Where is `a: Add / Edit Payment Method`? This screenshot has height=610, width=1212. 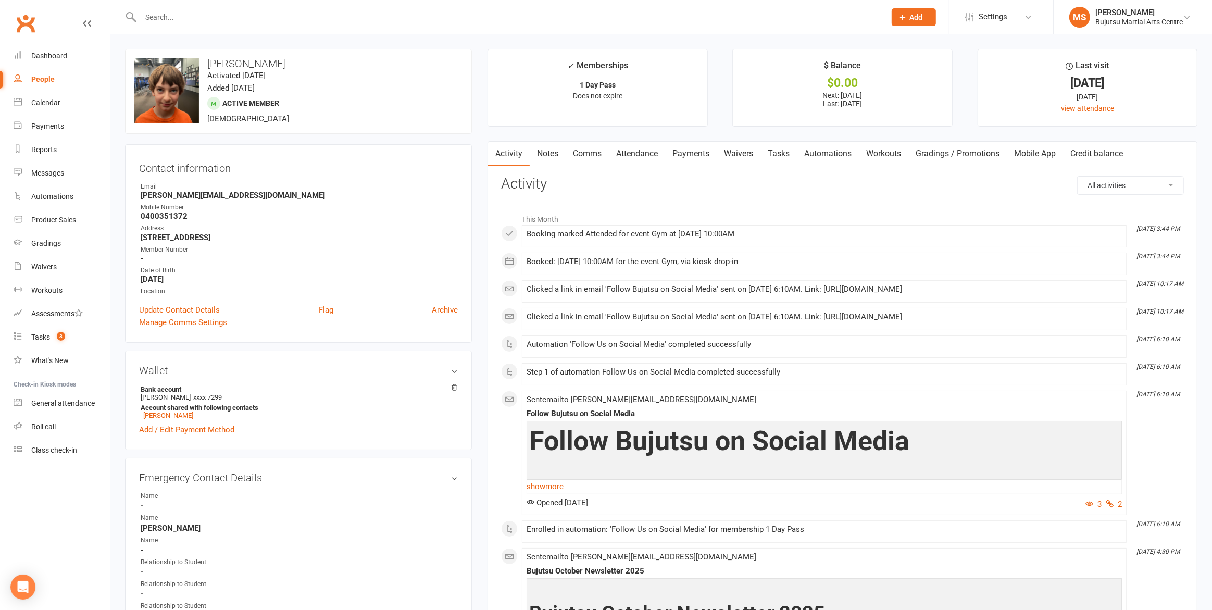
a: Add / Edit Payment Method is located at coordinates (186, 430).